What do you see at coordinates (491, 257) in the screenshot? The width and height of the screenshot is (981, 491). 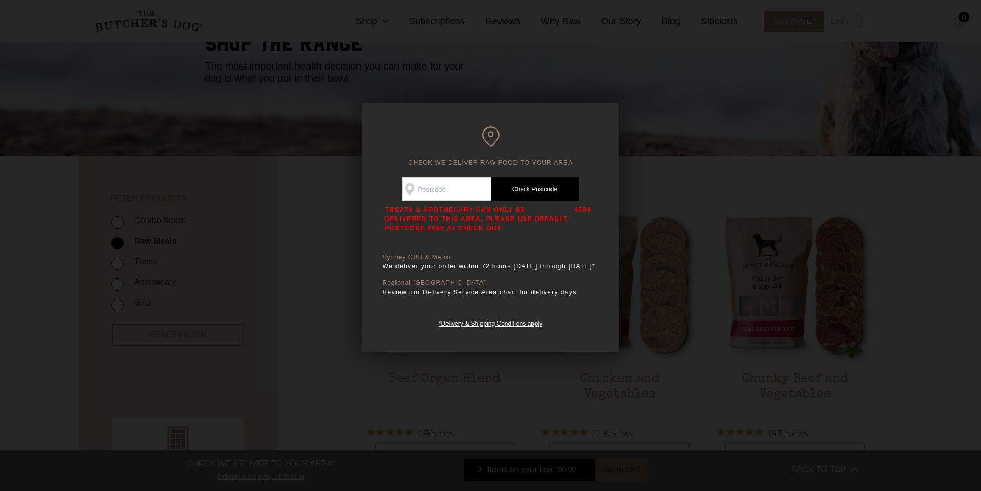 I see `p: Sydney CBD & Metro` at bounding box center [491, 257].